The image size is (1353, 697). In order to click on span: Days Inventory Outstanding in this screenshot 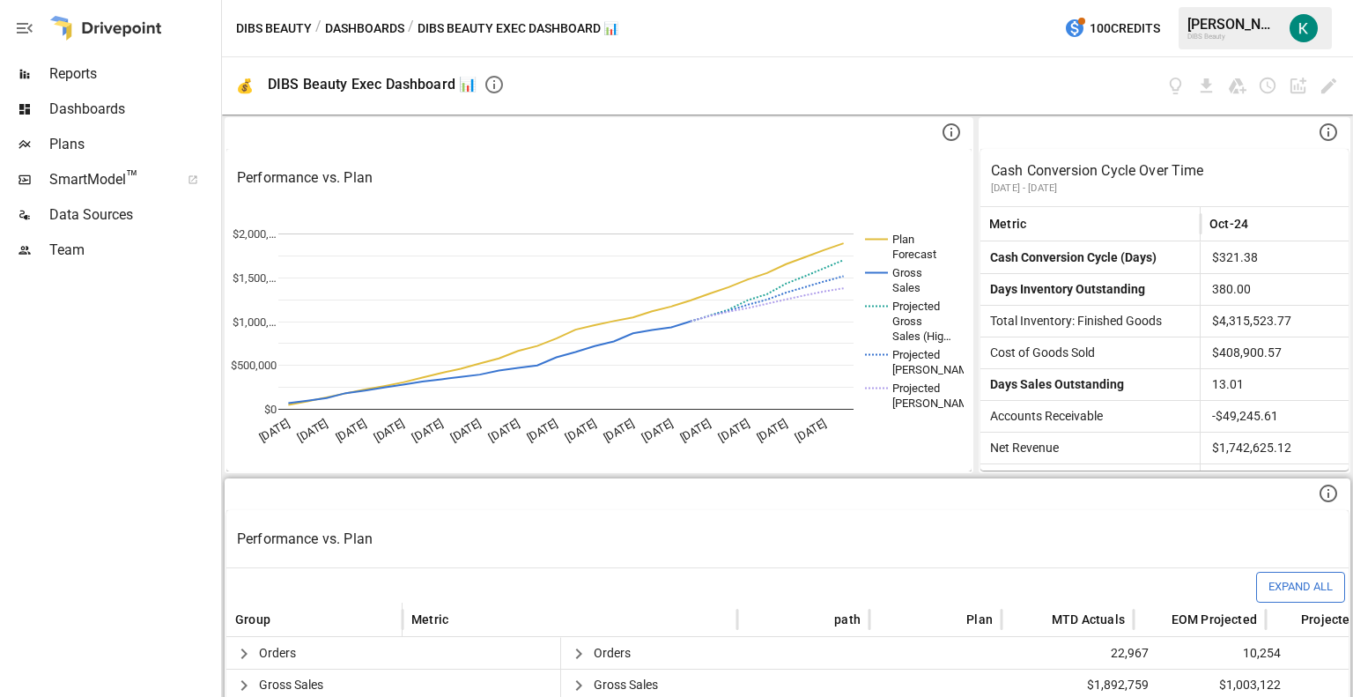, I will do `click(1064, 289)`.